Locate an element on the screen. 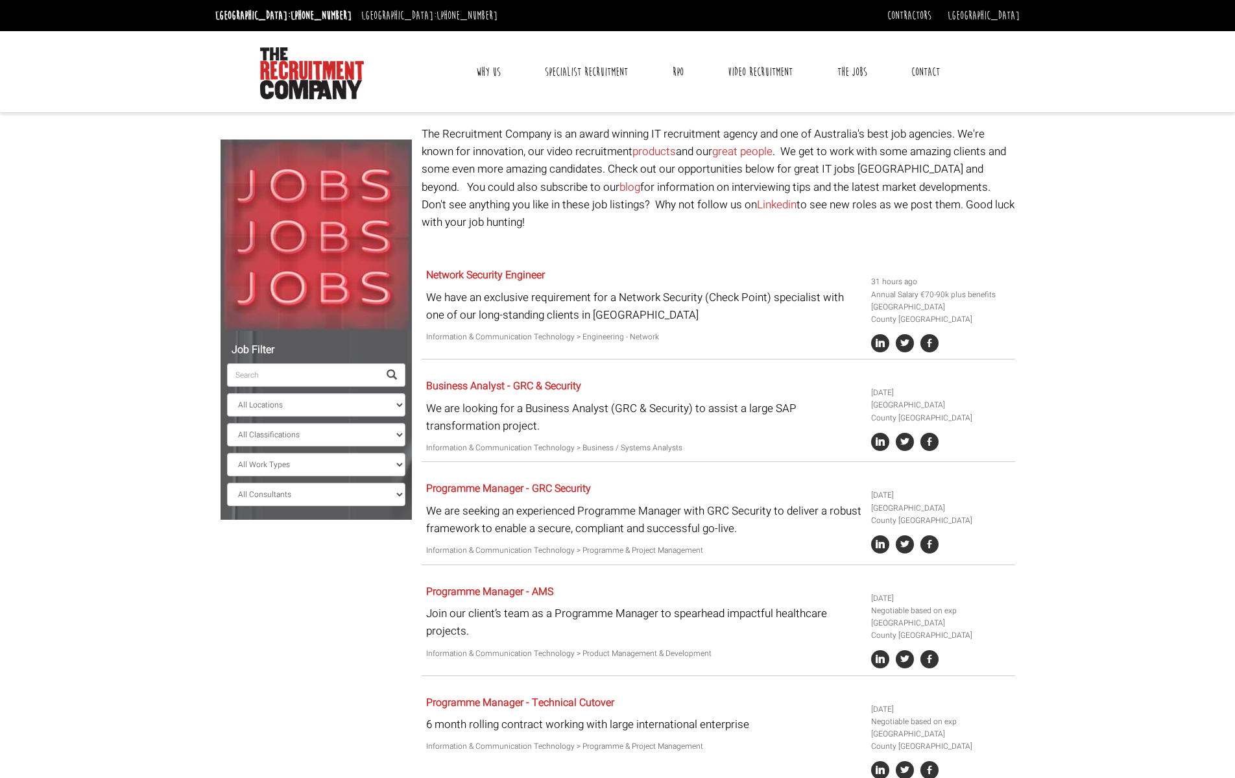 Image resolution: width=1235 pixels, height=778 pixels. a: great people is located at coordinates (742, 151).